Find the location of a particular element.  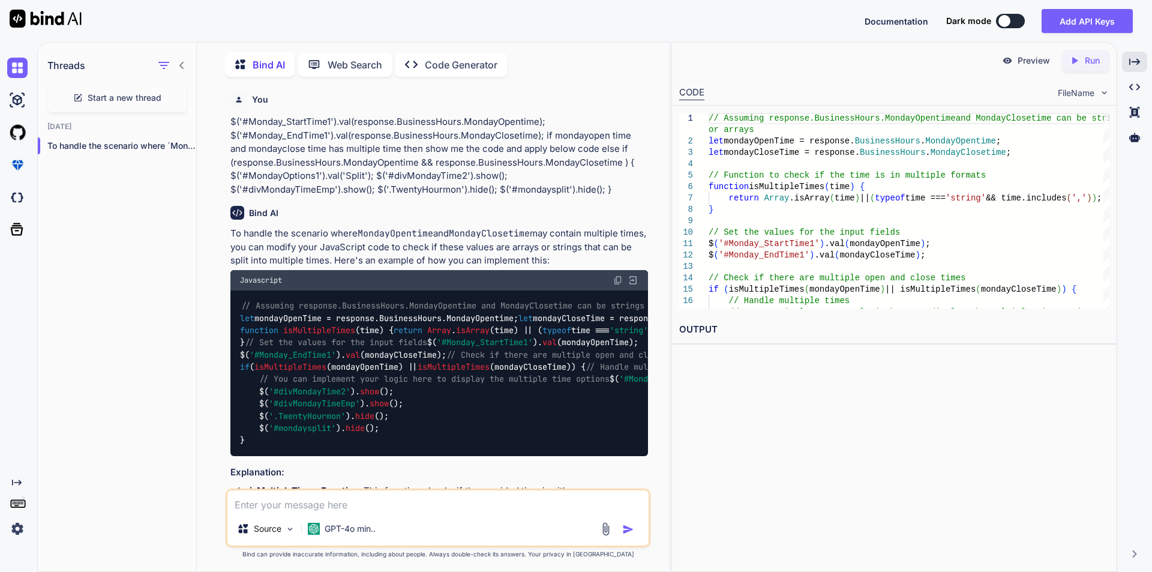

button: Add API Keys is located at coordinates (1087, 21).